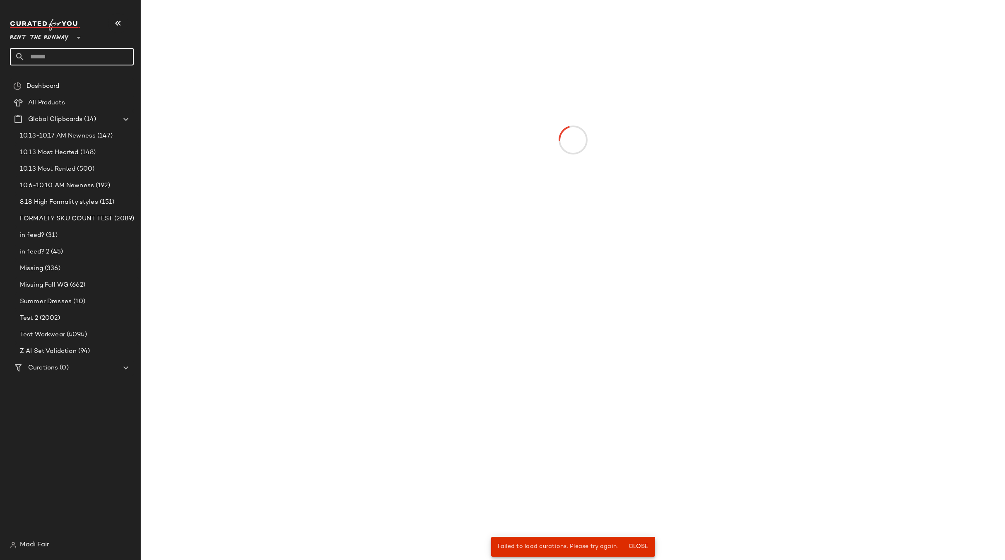 The width and height of the screenshot is (1005, 560). Describe the element at coordinates (58, 136) in the screenshot. I see `span: 10.13-10.17 AM Newness` at that location.